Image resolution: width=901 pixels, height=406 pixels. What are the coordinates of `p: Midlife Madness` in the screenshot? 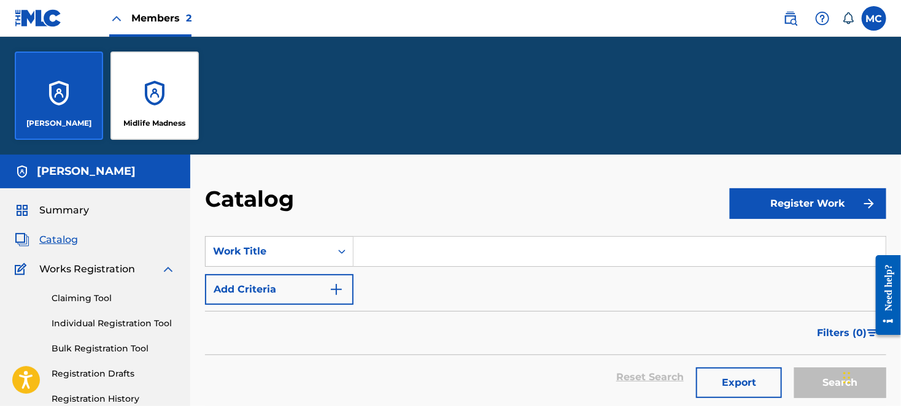 It's located at (155, 123).